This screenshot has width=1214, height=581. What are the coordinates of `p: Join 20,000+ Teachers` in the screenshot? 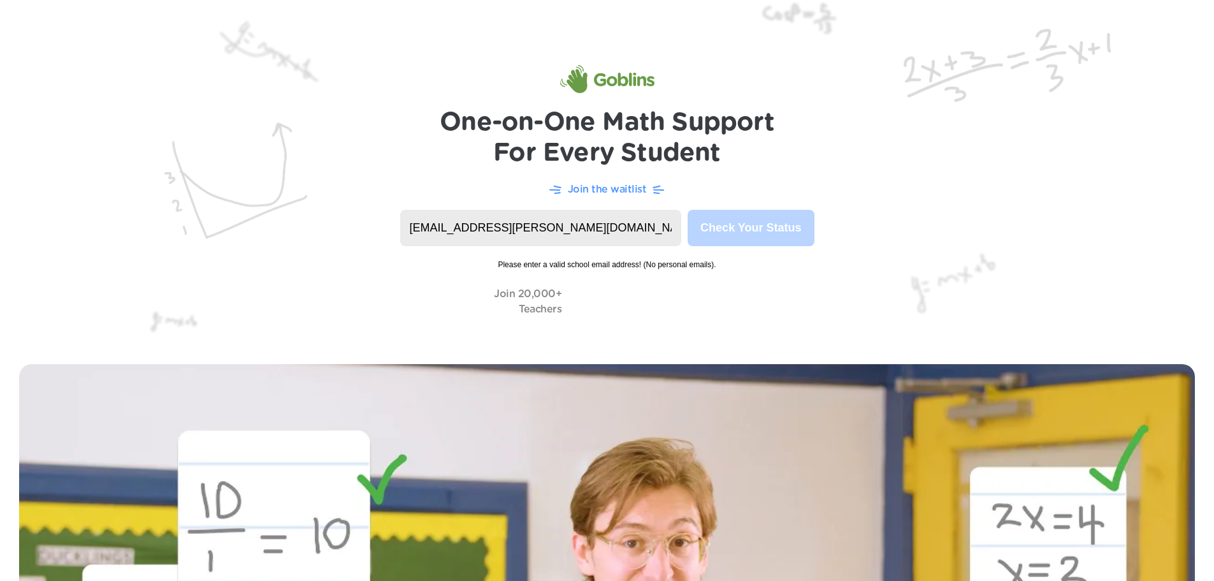 It's located at (528, 301).